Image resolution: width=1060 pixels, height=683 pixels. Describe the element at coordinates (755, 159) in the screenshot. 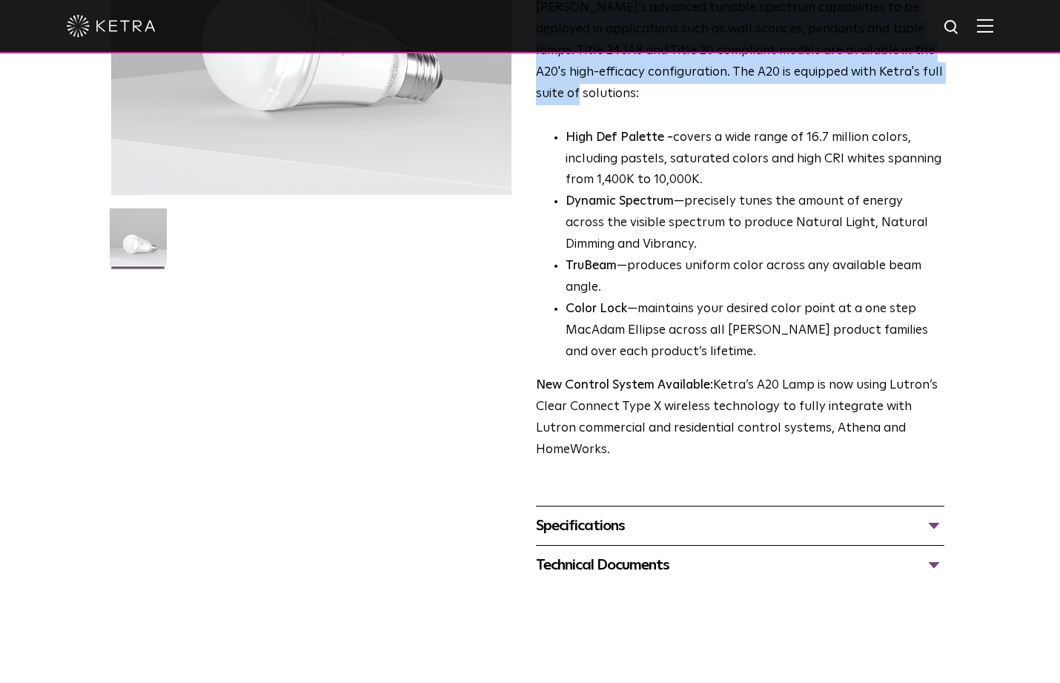

I see `p: covers a wide range of 16.7 million colors, including pastels, saturated colors and high CRI whit...` at that location.